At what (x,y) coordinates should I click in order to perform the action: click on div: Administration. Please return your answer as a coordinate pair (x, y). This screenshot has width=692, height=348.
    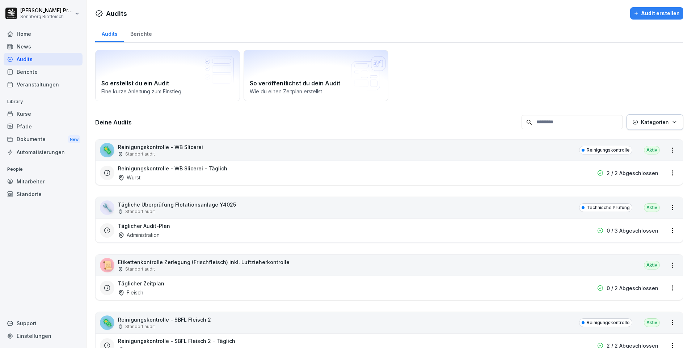
    Looking at the image, I should click on (139, 235).